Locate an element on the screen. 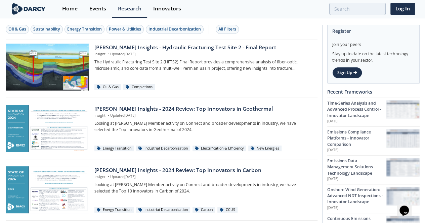 This screenshot has height=223, width=425. div: Stay up to date on the latest technology trends in your sector. is located at coordinates (373, 55).